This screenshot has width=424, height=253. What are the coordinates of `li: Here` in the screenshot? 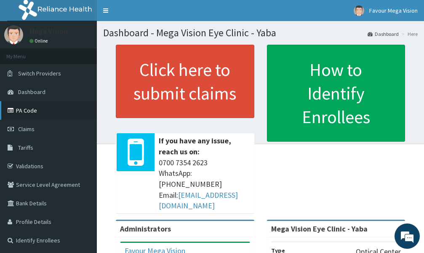 It's located at (409, 34).